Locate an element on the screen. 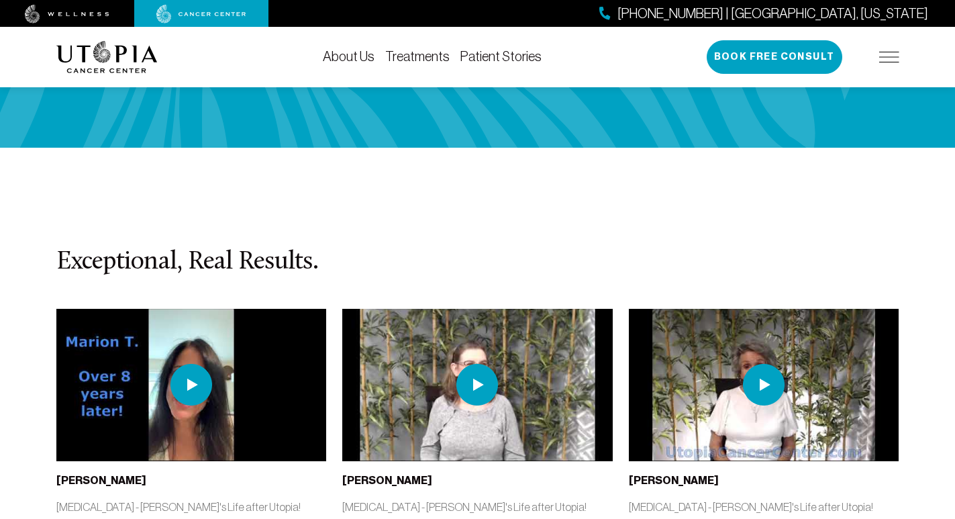  img: wellness is located at coordinates (67, 14).